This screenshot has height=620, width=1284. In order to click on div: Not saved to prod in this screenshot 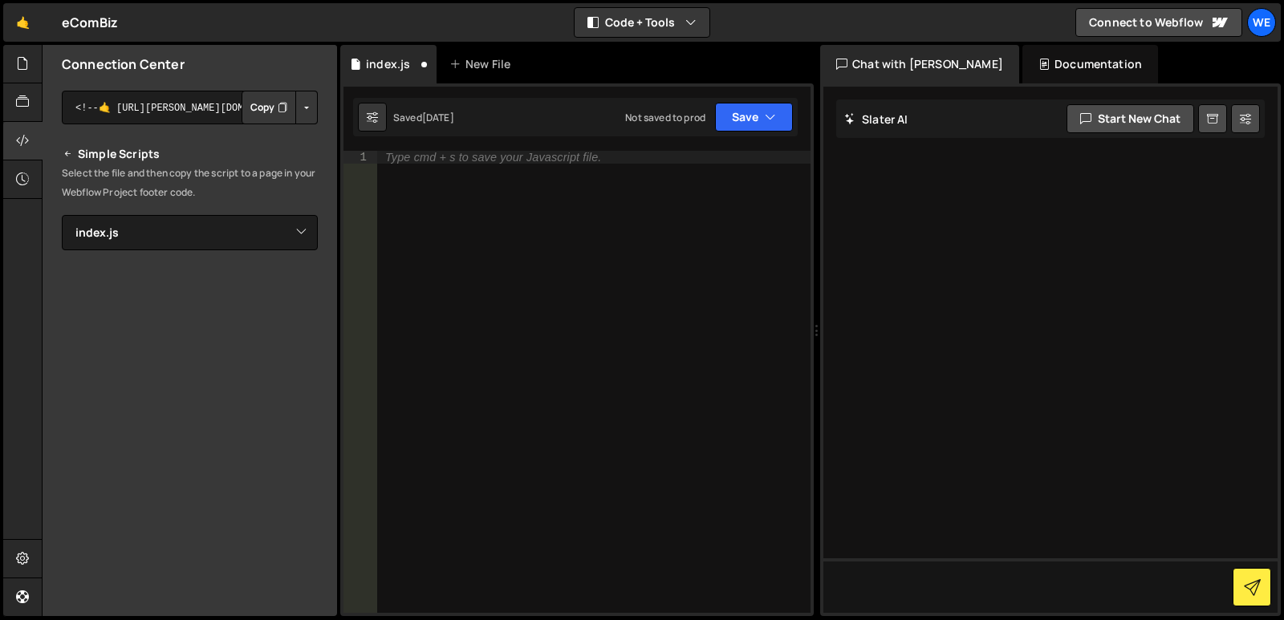, I will do `click(665, 117)`.